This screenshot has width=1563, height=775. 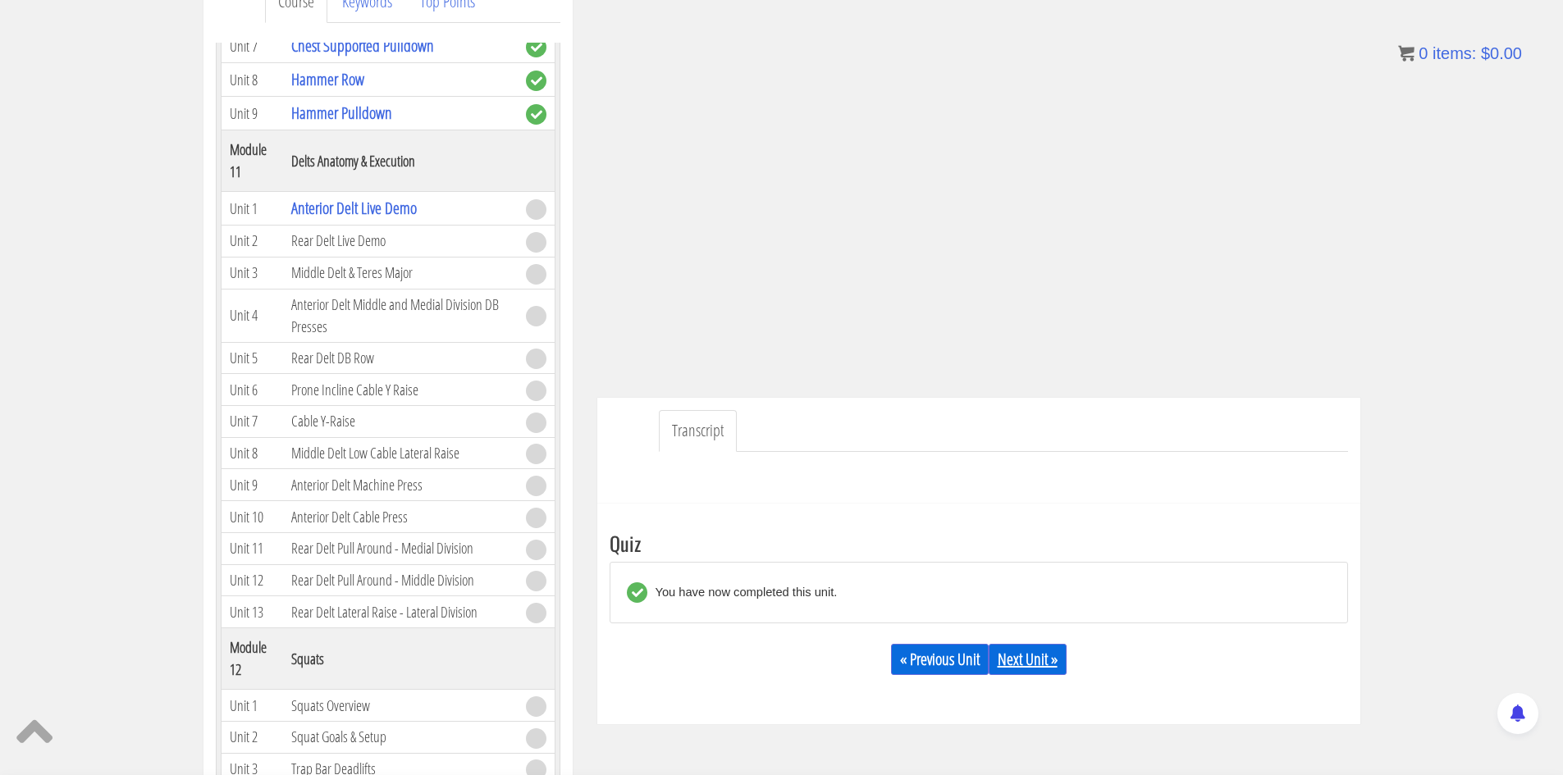 I want to click on td: Rear Delt Live Demo, so click(x=400, y=241).